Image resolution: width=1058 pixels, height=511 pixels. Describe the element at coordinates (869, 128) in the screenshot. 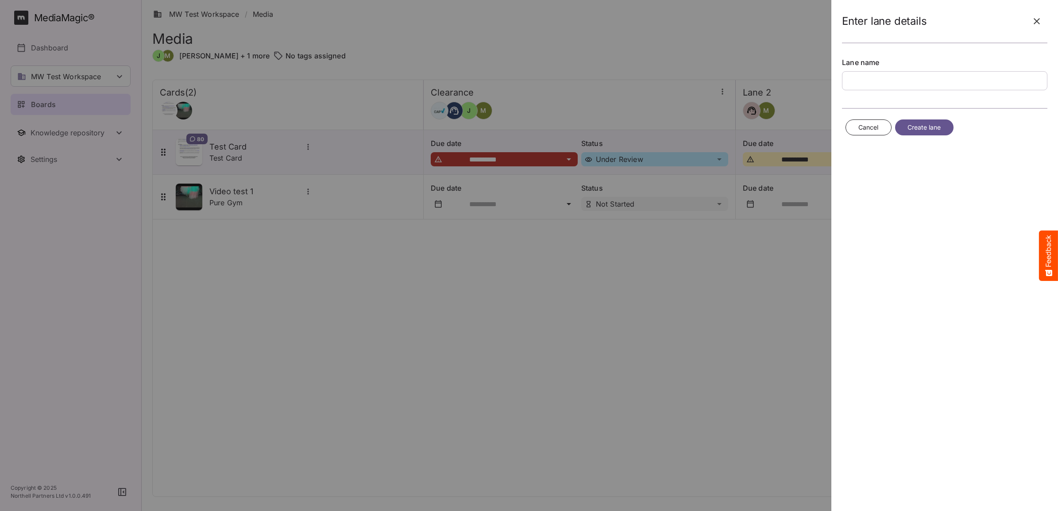

I see `button: Cancel` at that location.